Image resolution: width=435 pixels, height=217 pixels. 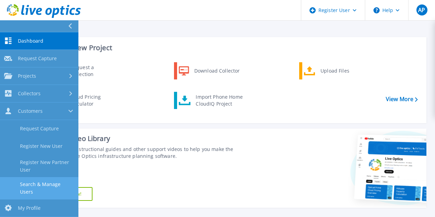 What do you see at coordinates (29, 94) in the screenshot?
I see `span: Collectors` at bounding box center [29, 94].